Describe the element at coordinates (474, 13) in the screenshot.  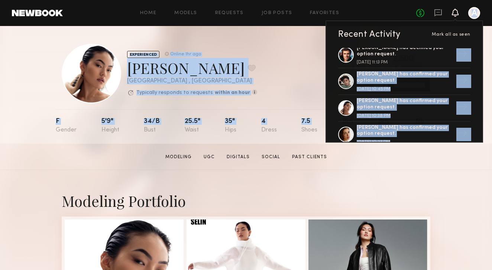
I see `a: A` at that location.